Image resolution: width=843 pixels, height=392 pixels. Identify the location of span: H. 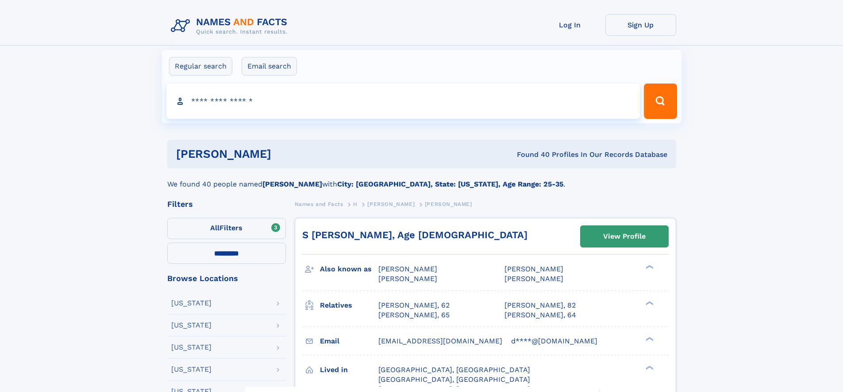
(355, 204).